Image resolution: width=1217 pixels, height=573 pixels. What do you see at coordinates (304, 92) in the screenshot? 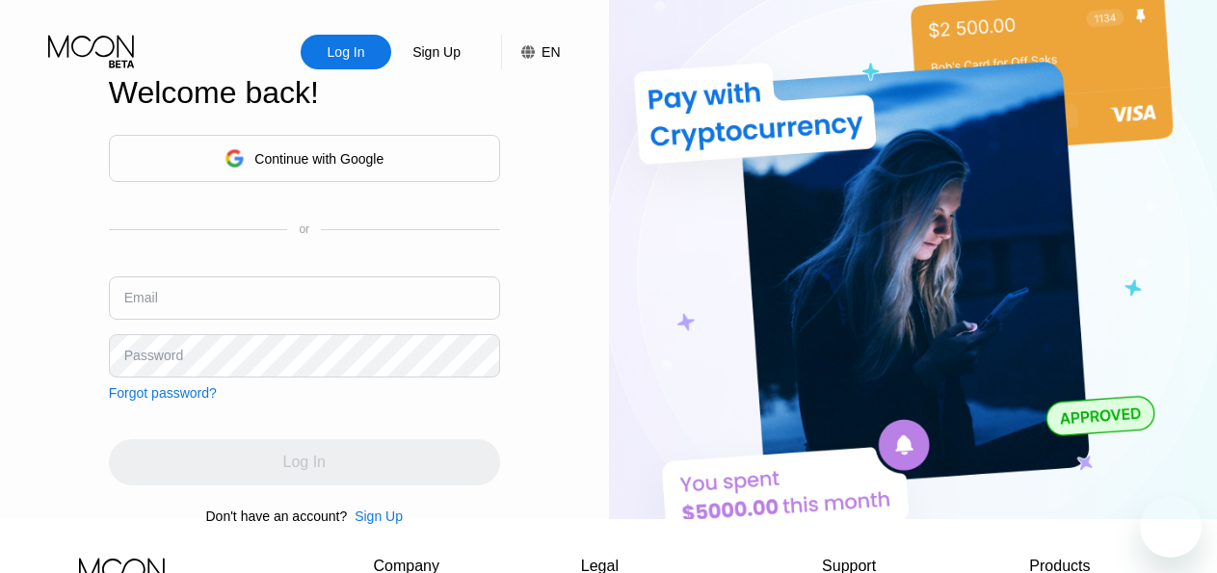
I see `div: Welcome back!` at bounding box center [304, 92].